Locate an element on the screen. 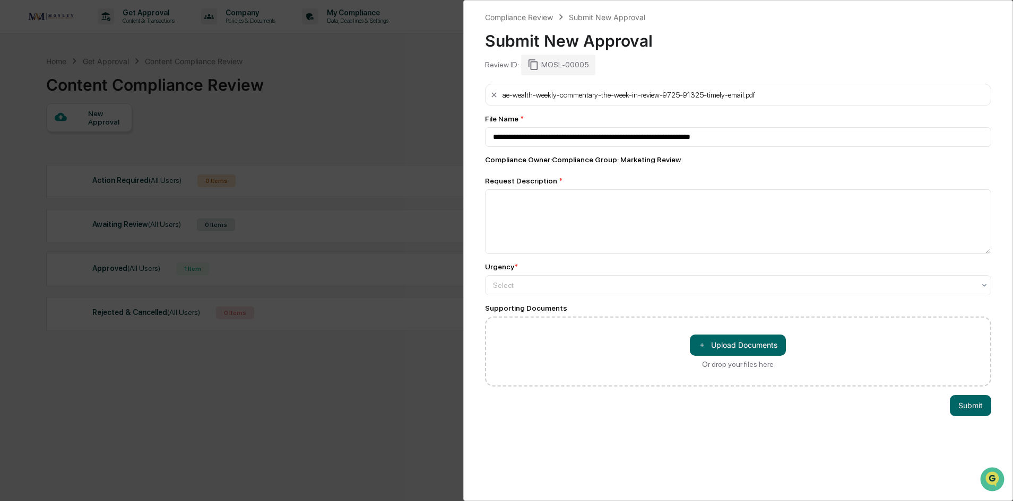 This screenshot has height=501, width=1013. a: 🖐️Preclearance is located at coordinates (39, 139).